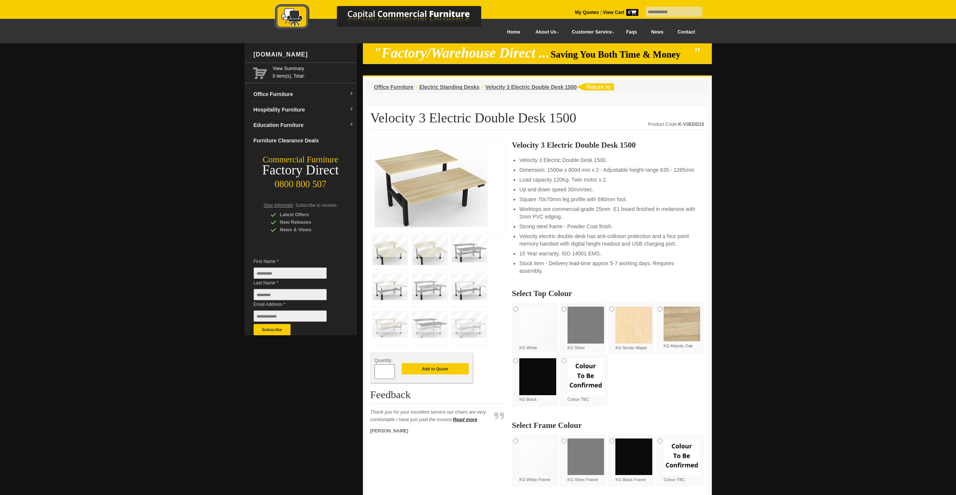 The height and width of the screenshot is (495, 956). I want to click on h3: Velocity 3 Electric Double Desk 1500, so click(608, 145).